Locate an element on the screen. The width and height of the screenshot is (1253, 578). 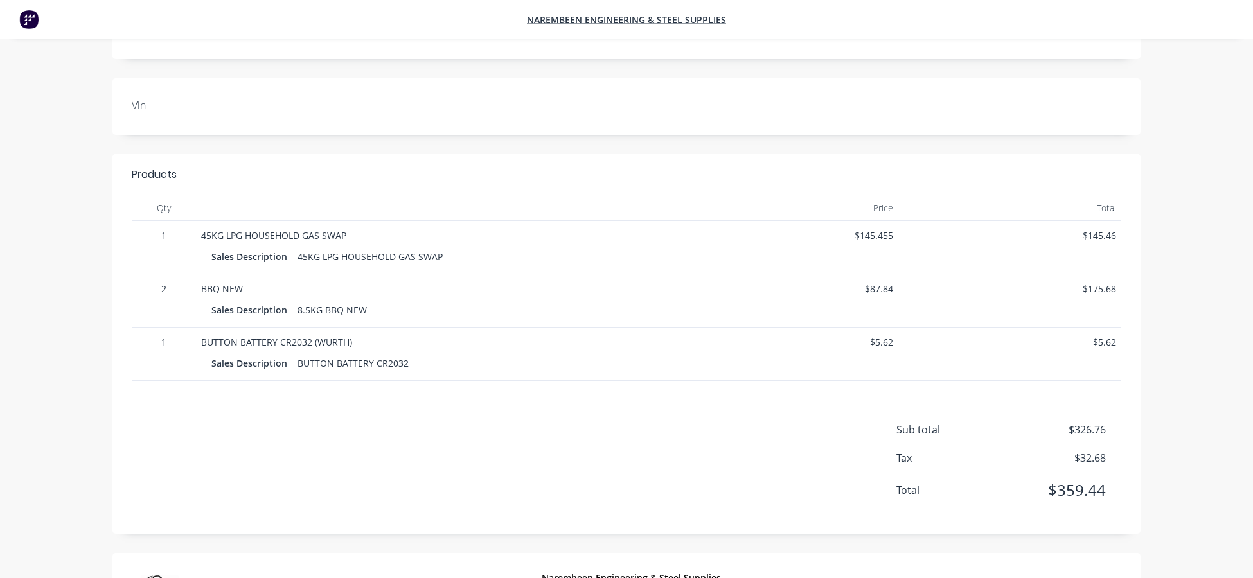
span: Narembeen Engineering & Steel Supplies is located at coordinates (626, 19).